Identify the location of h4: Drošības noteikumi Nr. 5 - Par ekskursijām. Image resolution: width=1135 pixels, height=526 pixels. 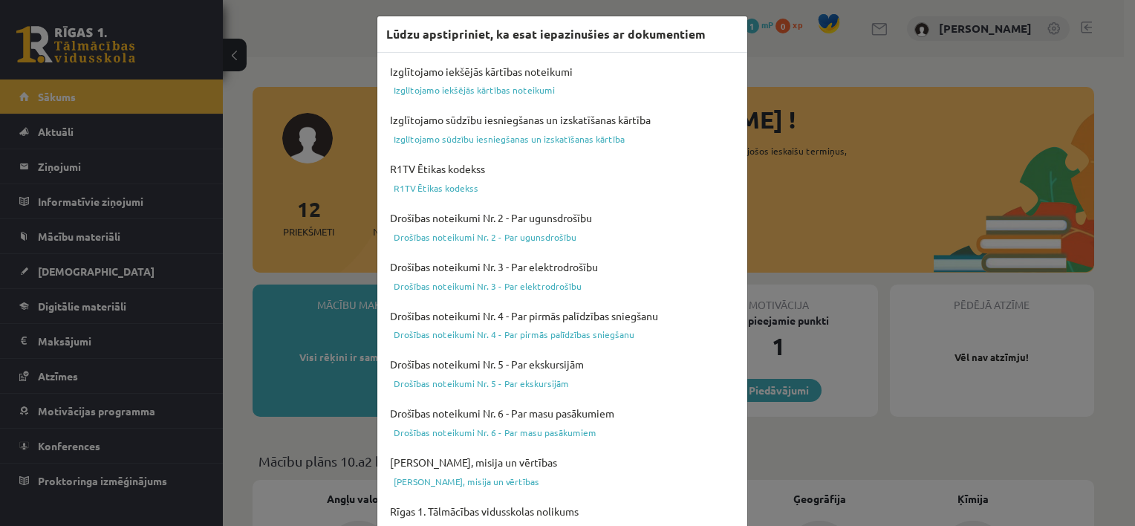
(562, 364).